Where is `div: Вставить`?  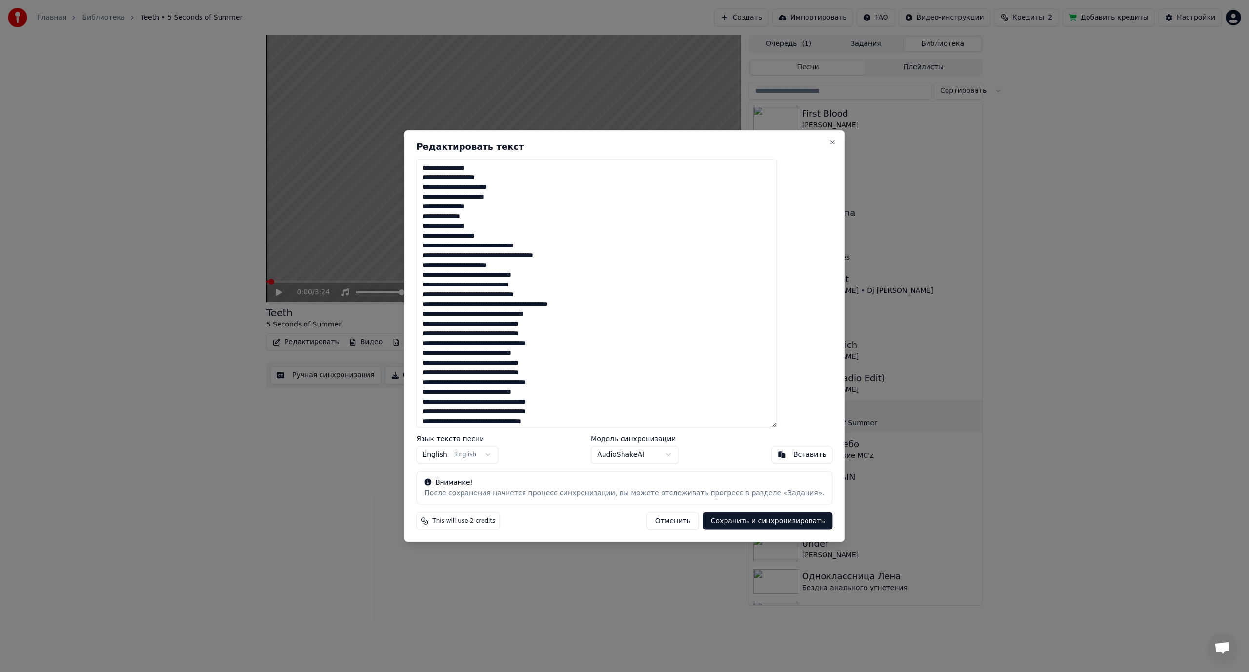
div: Вставить is located at coordinates (810, 455).